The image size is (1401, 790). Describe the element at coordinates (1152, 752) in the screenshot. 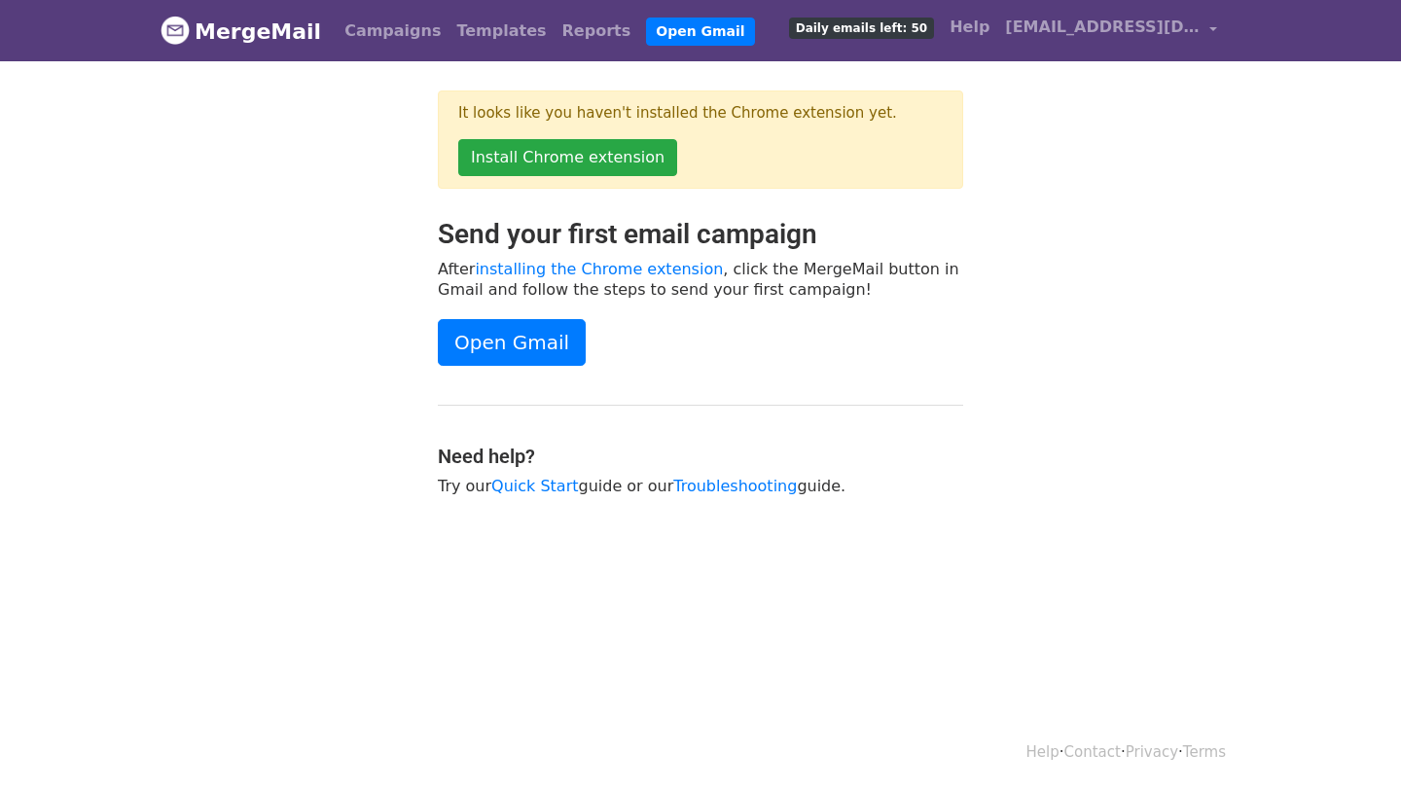

I see `a: Privacy` at that location.